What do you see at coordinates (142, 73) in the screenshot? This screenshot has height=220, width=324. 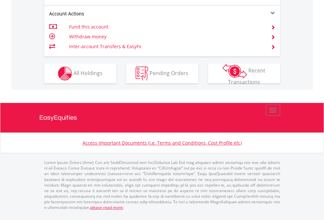 I see `img: pending_instructions-wht.png` at bounding box center [142, 73].